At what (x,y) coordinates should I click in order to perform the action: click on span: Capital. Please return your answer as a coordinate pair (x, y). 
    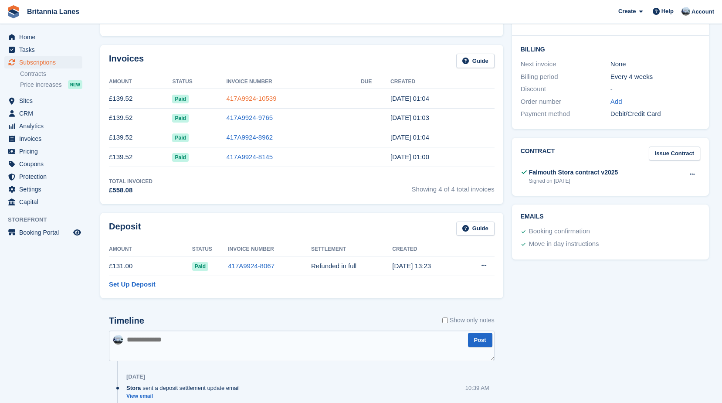
    Looking at the image, I should click on (45, 202).